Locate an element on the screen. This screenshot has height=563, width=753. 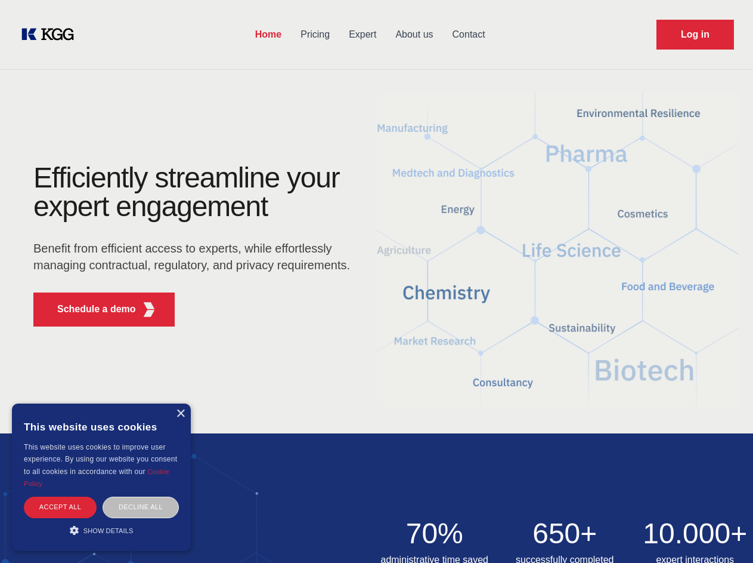
div: Accept all is located at coordinates (60, 506).